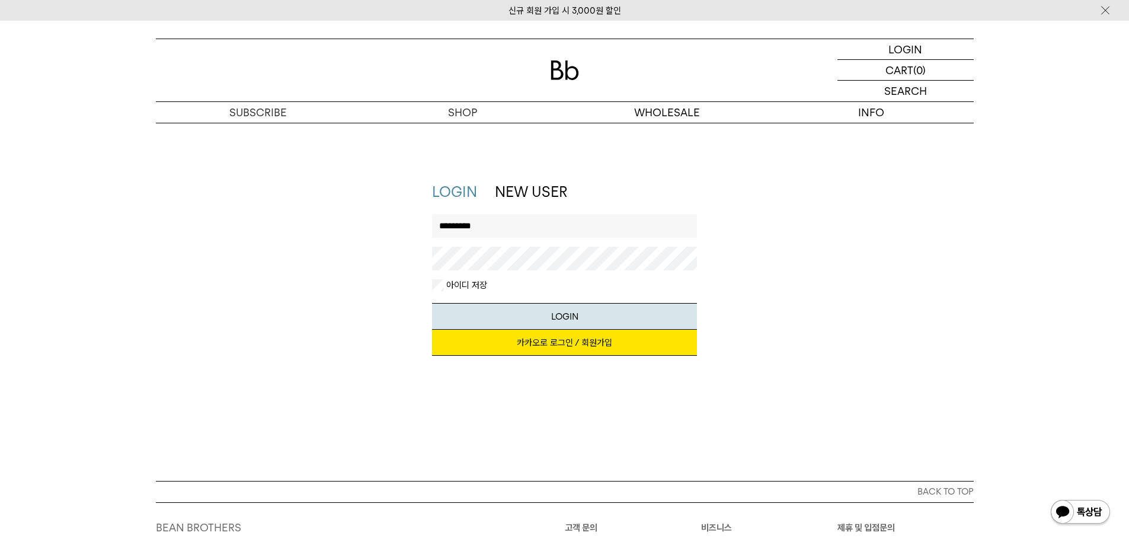  What do you see at coordinates (667, 112) in the screenshot?
I see `p: WHOLESALE` at bounding box center [667, 112].